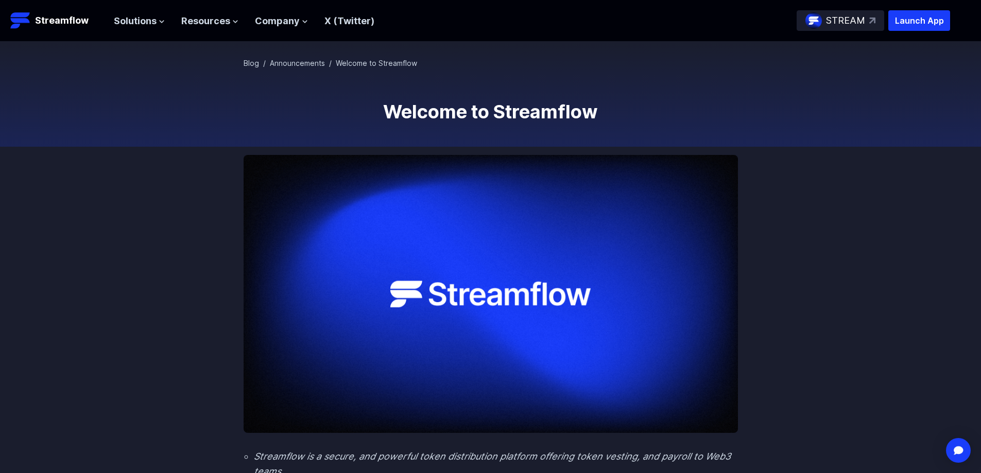 The width and height of the screenshot is (981, 473). Describe the element at coordinates (841, 21) in the screenshot. I see `a: STREAM` at that location.